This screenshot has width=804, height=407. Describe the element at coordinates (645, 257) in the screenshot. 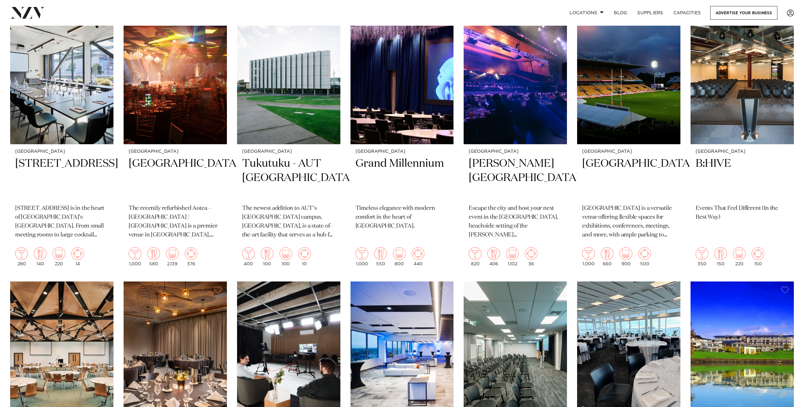

I see `div: 500` at that location.